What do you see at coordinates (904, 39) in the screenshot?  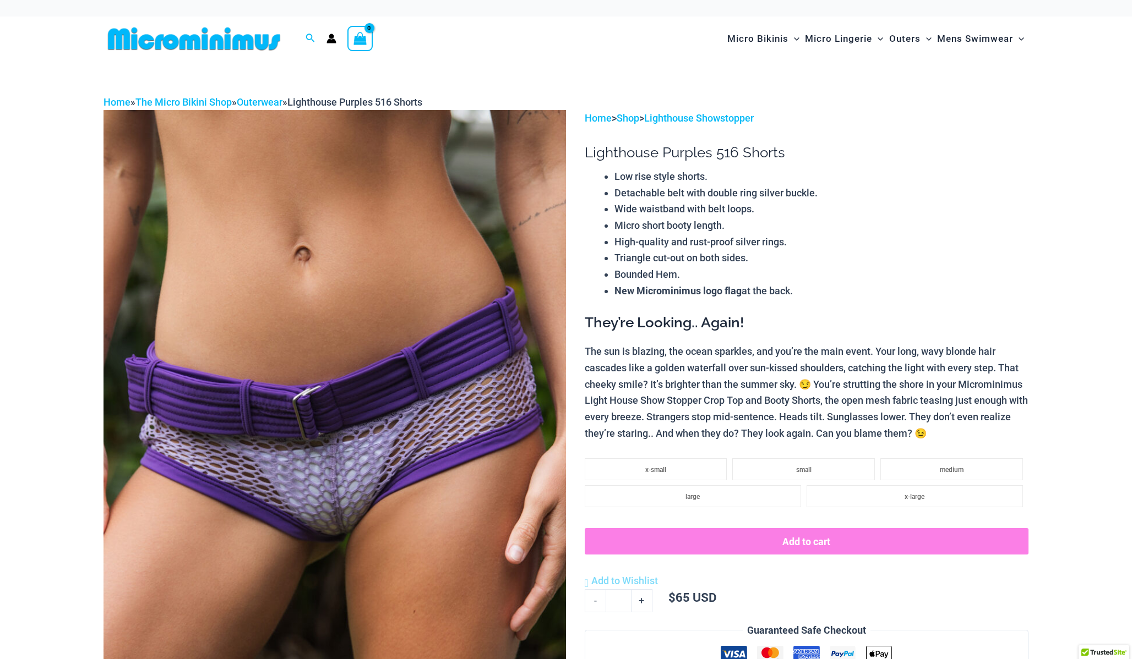 I see `span: Outers` at bounding box center [904, 39].